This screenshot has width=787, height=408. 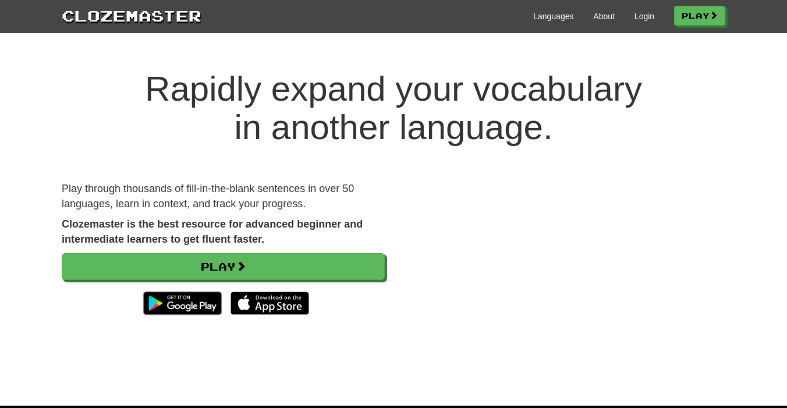 I want to click on a: Clozemaster, so click(x=132, y=15).